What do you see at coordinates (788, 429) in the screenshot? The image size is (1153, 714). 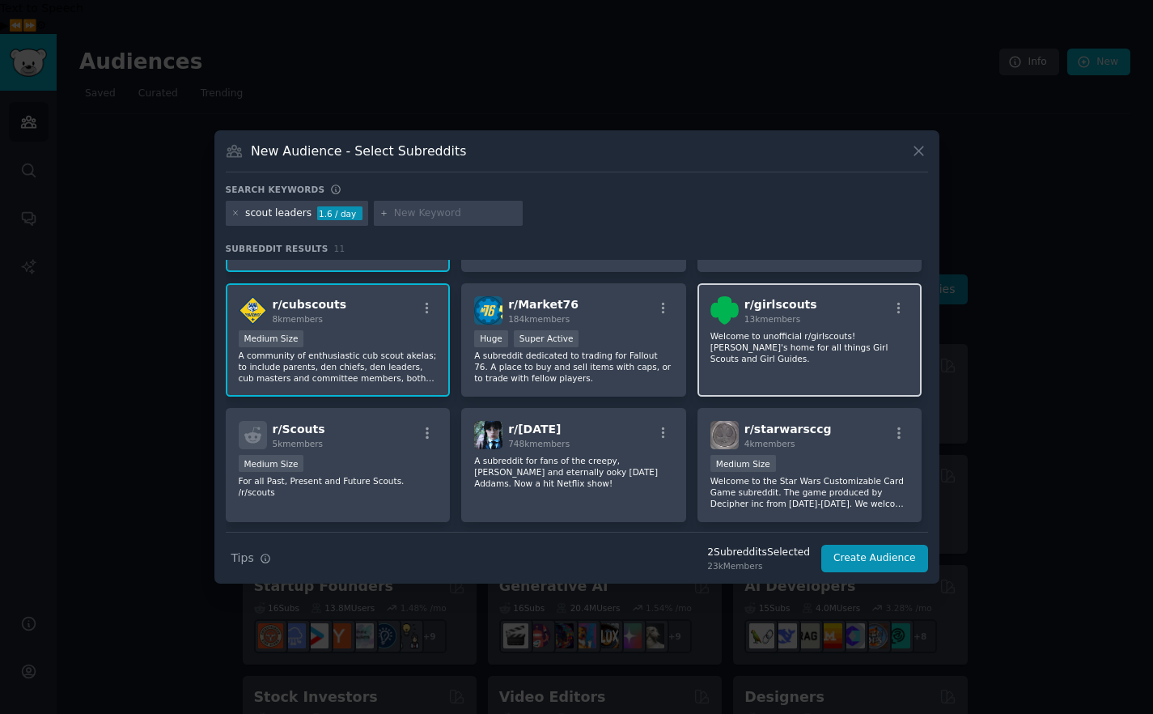 I see `span: r/ starwarsccg` at bounding box center [788, 429].